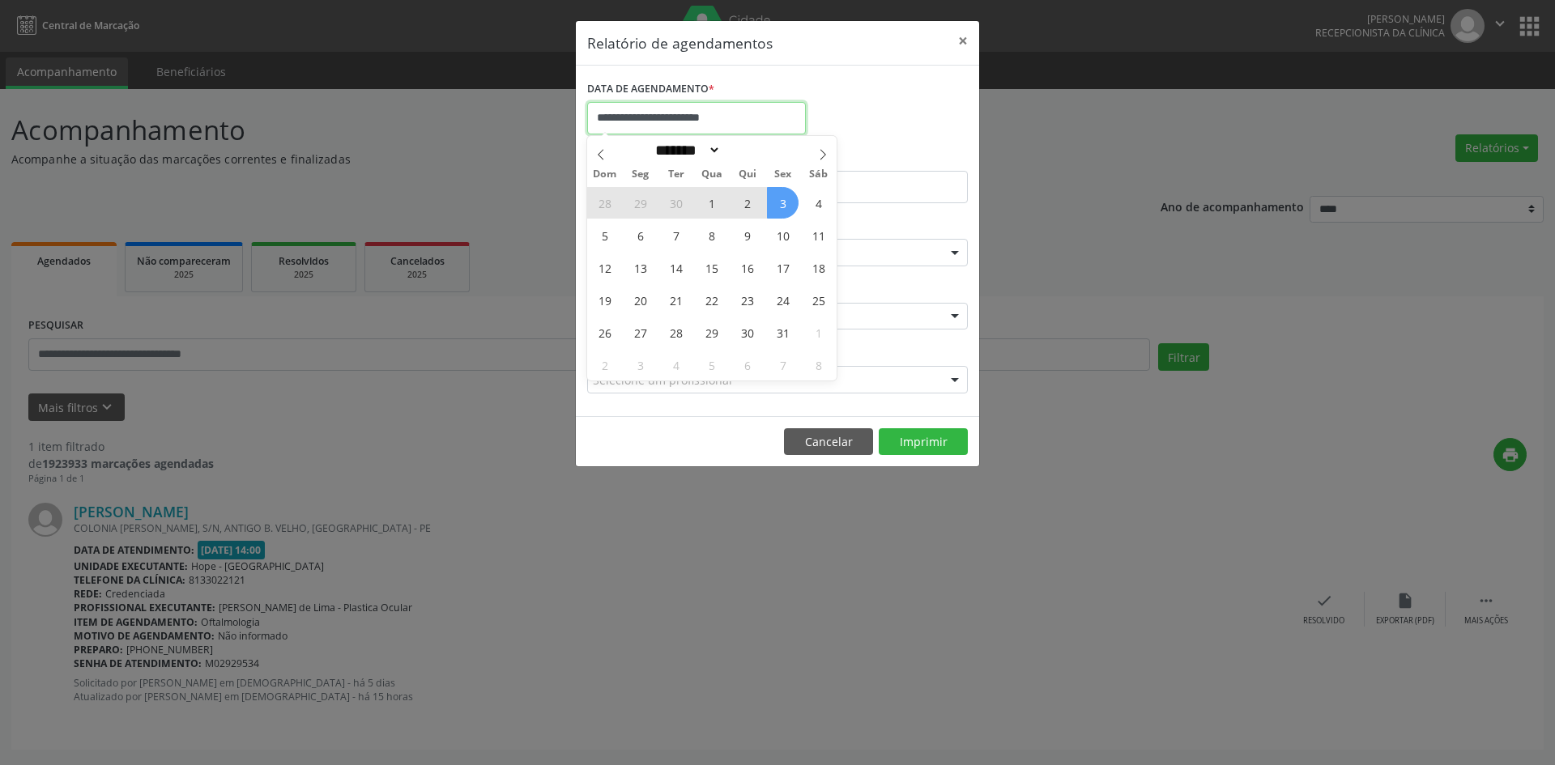 The height and width of the screenshot is (765, 1555). I want to click on span: Outubro 7, 2025, so click(676, 235).